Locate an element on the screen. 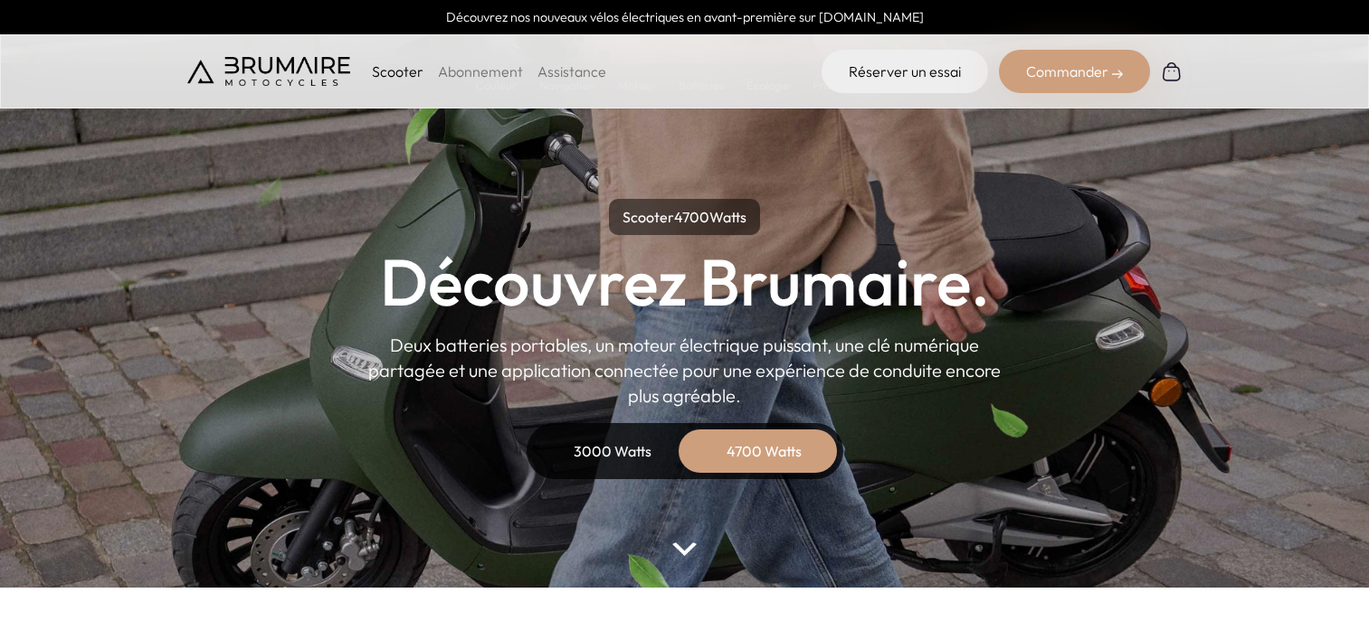  a: Abonnement is located at coordinates (480, 71).